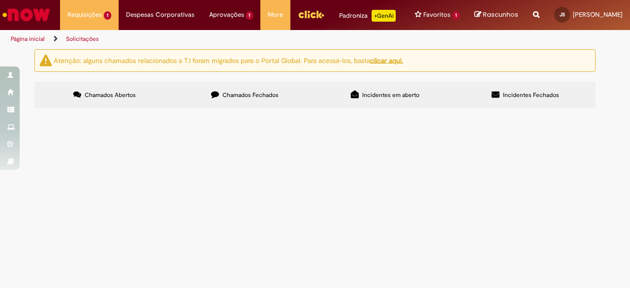 This screenshot has width=630, height=288. Describe the element at coordinates (251, 95) in the screenshot. I see `span: Chamados Fechados` at that location.